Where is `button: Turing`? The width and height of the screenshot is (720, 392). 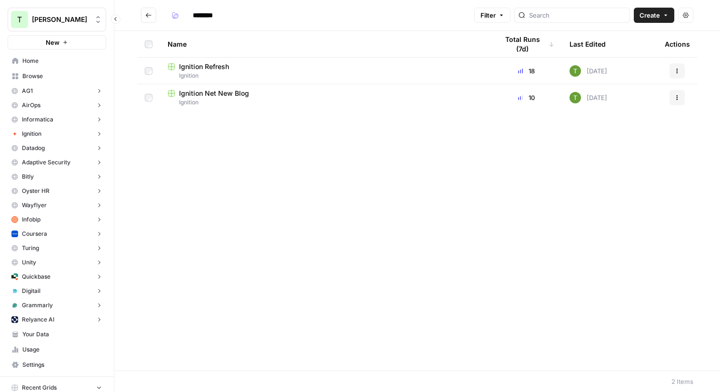
button: Turing is located at coordinates (57, 248).